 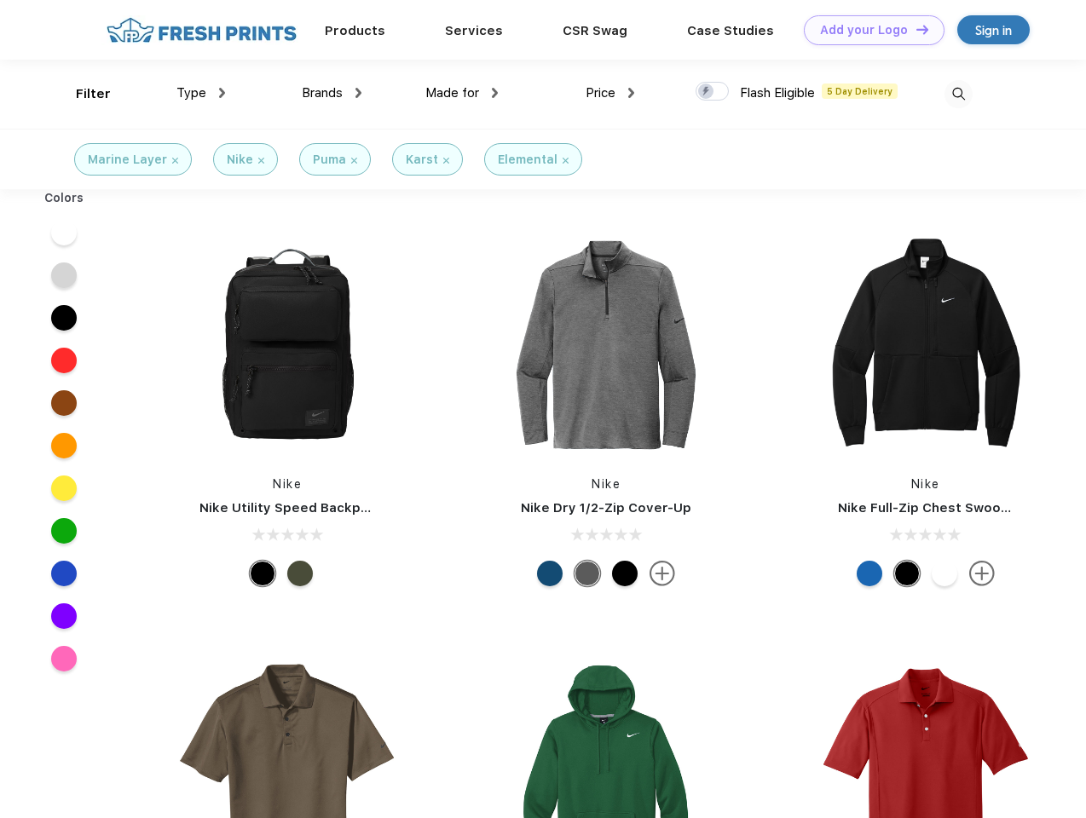 I want to click on span: 5 Day Delivery, so click(x=859, y=91).